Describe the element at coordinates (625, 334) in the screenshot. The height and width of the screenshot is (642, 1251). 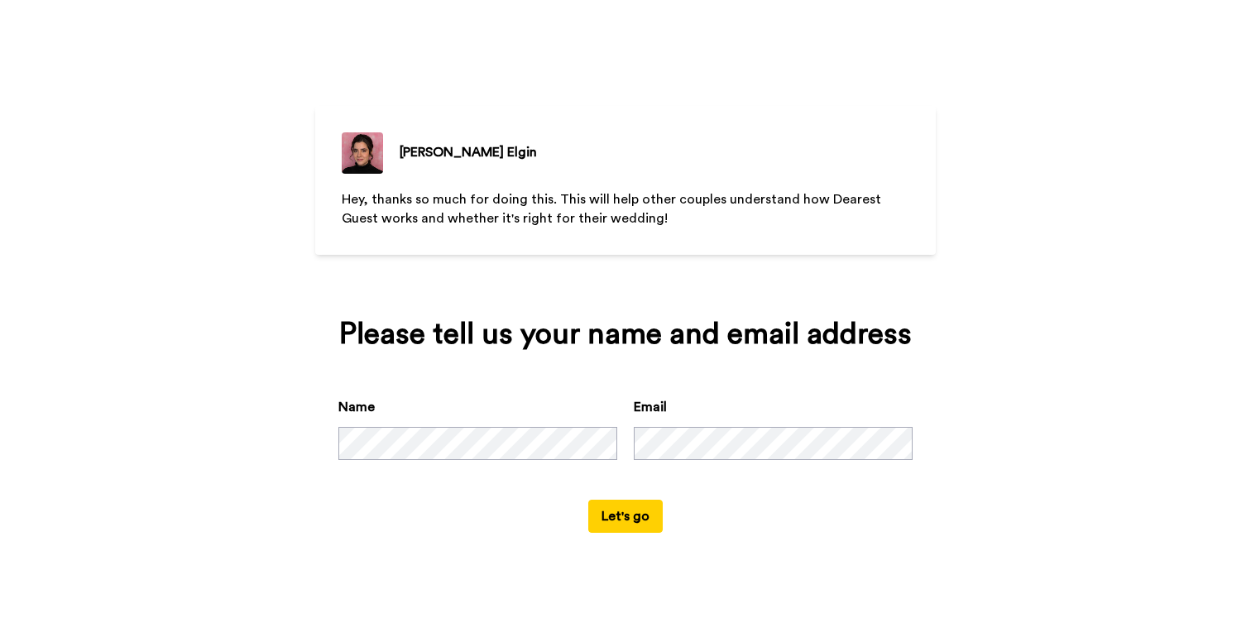
I see `div: Please tell us your name and email address` at that location.